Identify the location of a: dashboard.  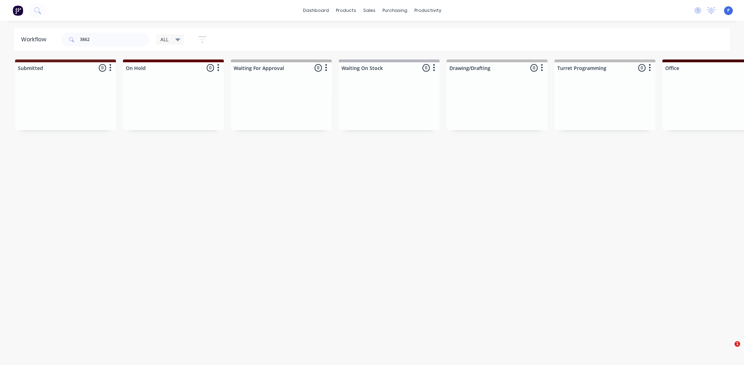
(316, 11).